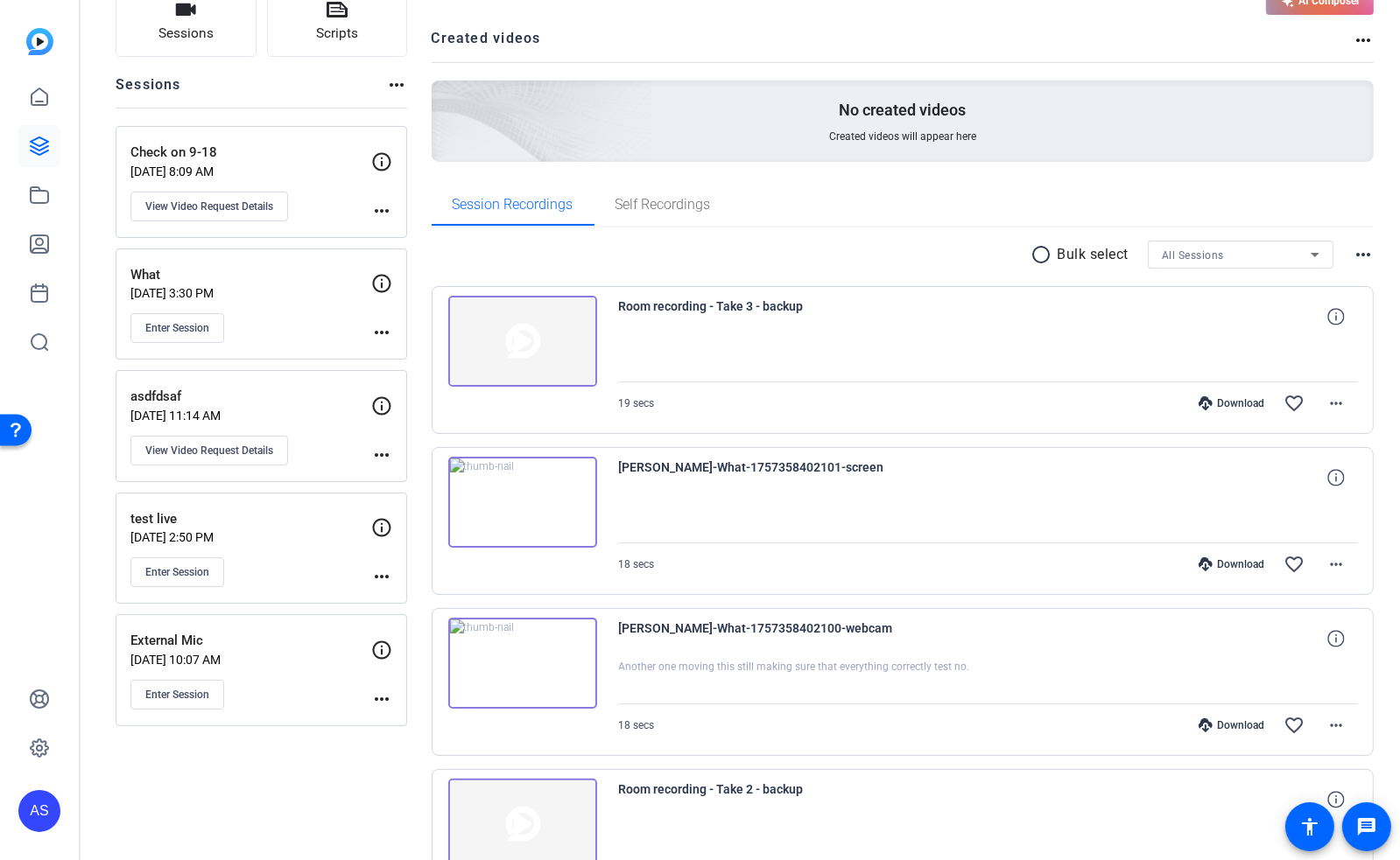 The image size is (1400, 860). What do you see at coordinates (1367, 827) in the screenshot?
I see `mat-icon: message` at bounding box center [1367, 827].